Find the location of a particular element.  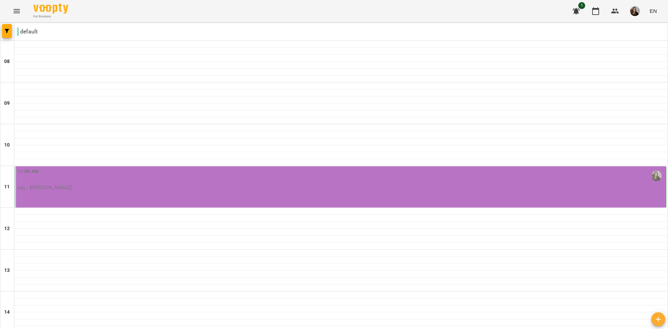

span: For Business is located at coordinates (51, 16).